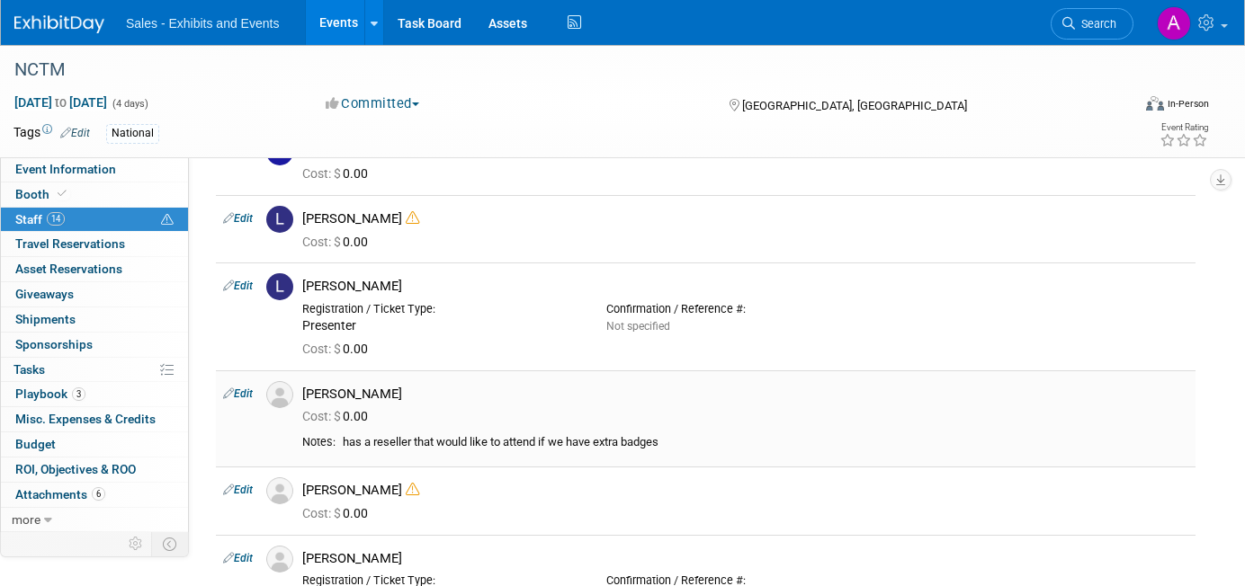  What do you see at coordinates (1121, 107) in the screenshot?
I see `div: Event Format` at bounding box center [1121, 107].